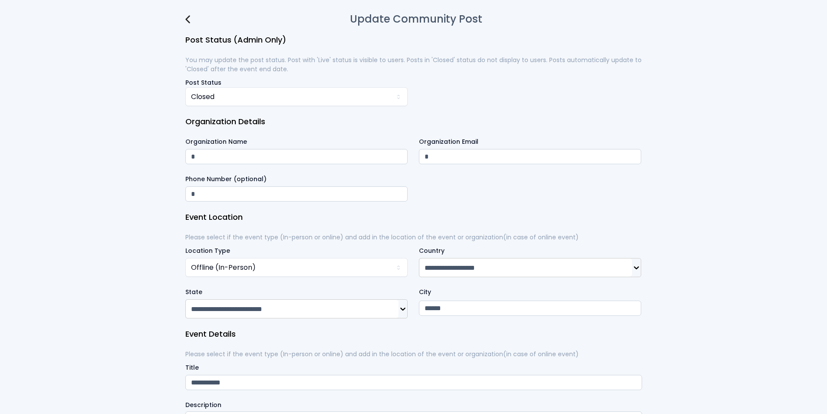 Image resolution: width=827 pixels, height=414 pixels. I want to click on h2: Organization Details, so click(414, 121).